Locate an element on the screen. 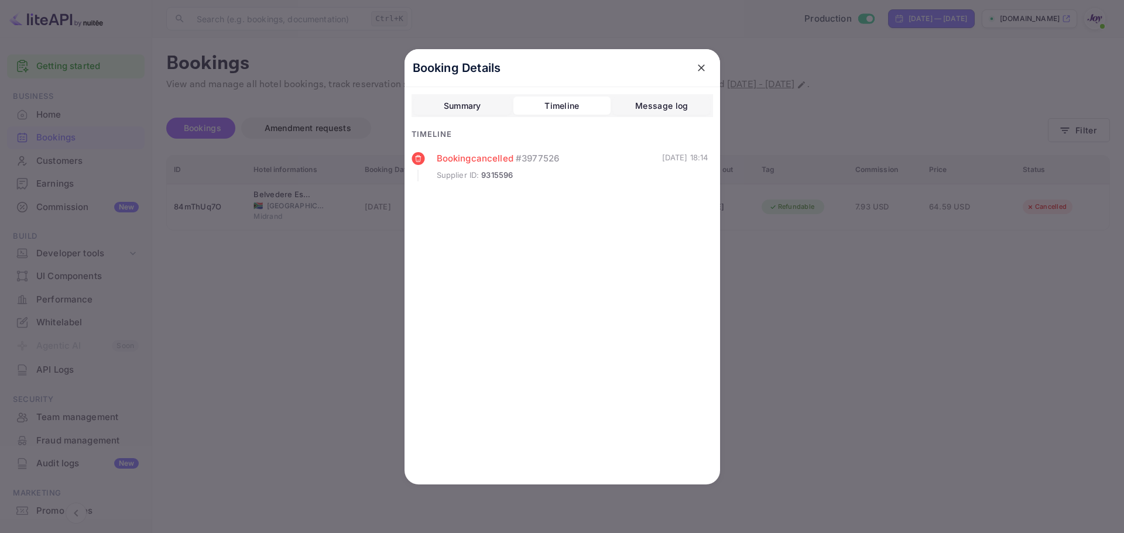 This screenshot has width=1124, height=533. div: Summary is located at coordinates (462, 106).